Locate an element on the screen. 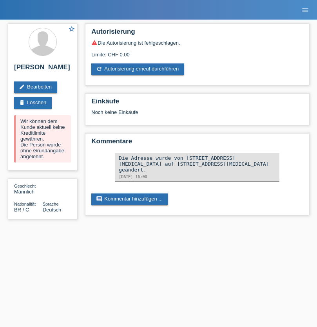 The width and height of the screenshot is (317, 327). a: refreshAutorisierung erneut durchführen is located at coordinates (138, 69).